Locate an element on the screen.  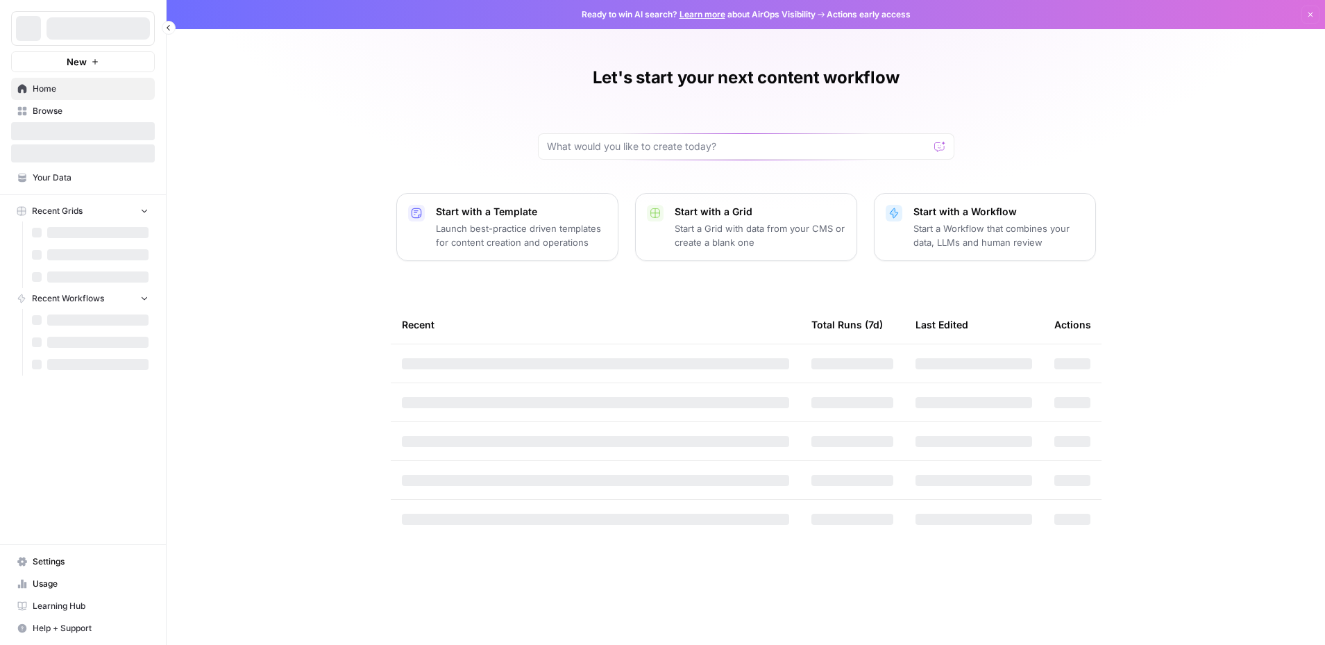
div: Last Edited is located at coordinates (942, 324).